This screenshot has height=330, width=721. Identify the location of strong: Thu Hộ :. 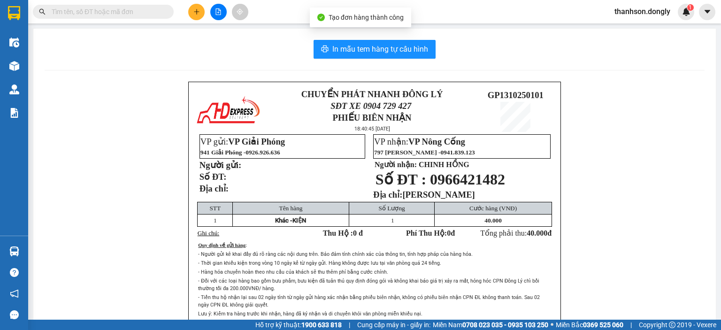
(342, 233).